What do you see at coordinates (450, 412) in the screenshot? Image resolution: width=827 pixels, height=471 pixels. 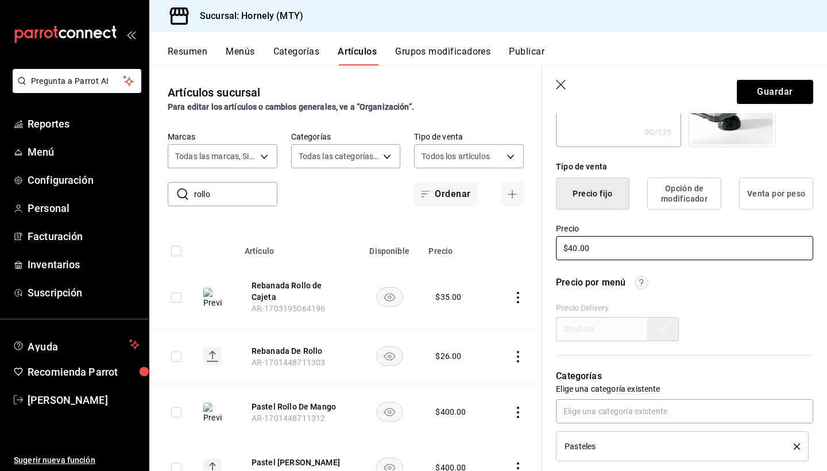 I see `div: $ 400.00` at bounding box center [450, 412].